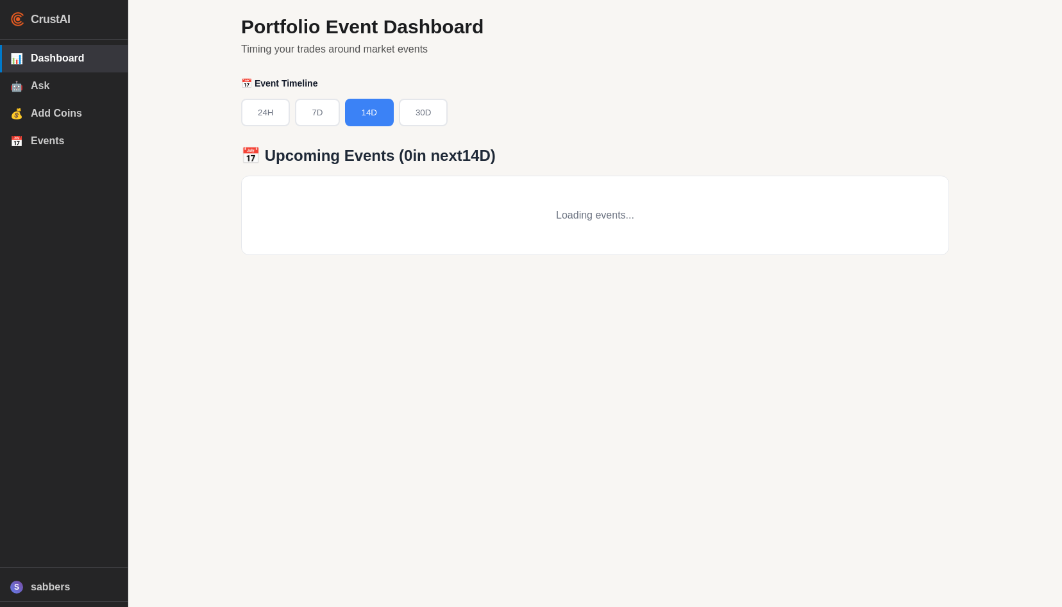  I want to click on button: 14D, so click(369, 112).